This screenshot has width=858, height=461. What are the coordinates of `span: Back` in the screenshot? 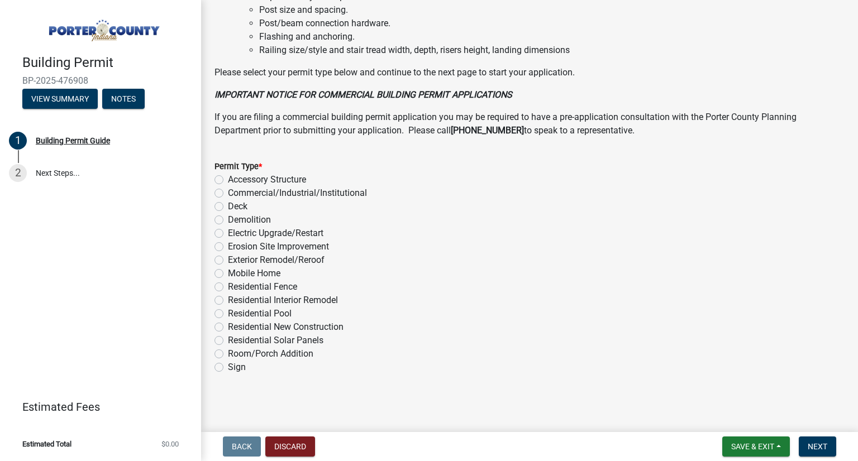 It's located at (242, 447).